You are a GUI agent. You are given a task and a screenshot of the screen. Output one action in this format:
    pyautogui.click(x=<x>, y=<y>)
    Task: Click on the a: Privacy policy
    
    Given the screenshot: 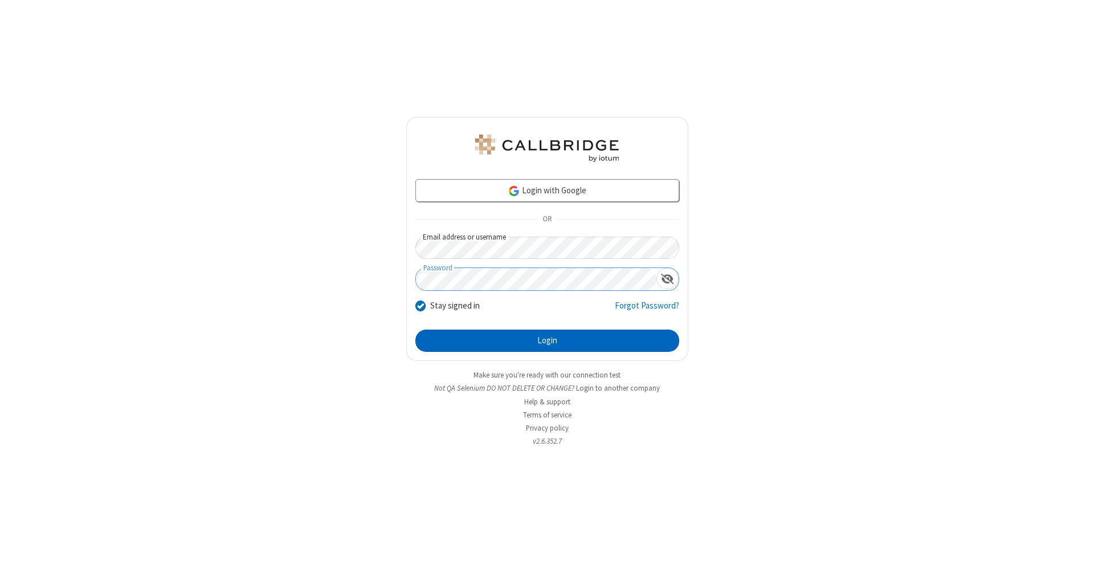 What is the action you would take?
    pyautogui.click(x=547, y=427)
    